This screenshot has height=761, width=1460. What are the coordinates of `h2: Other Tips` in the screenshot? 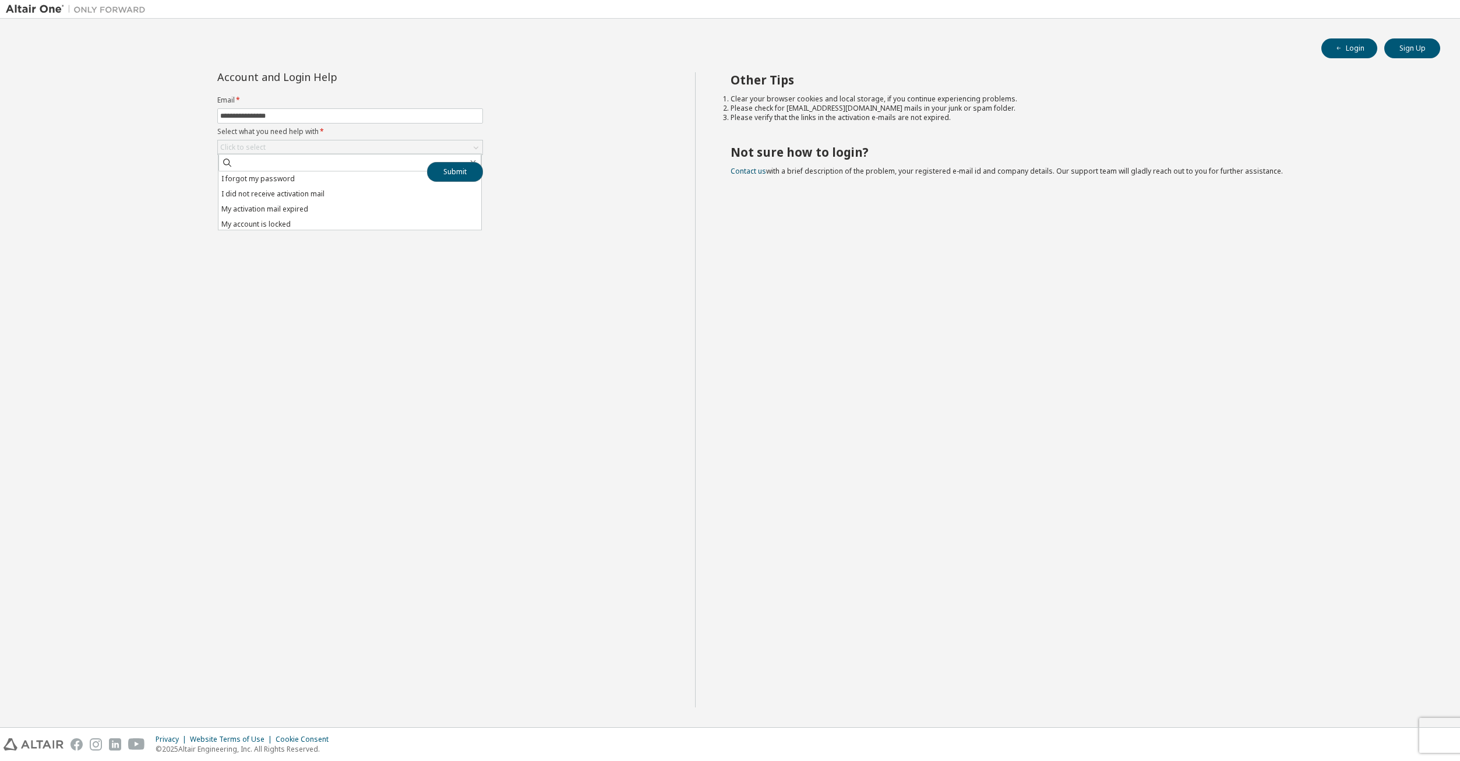 It's located at (1075, 80).